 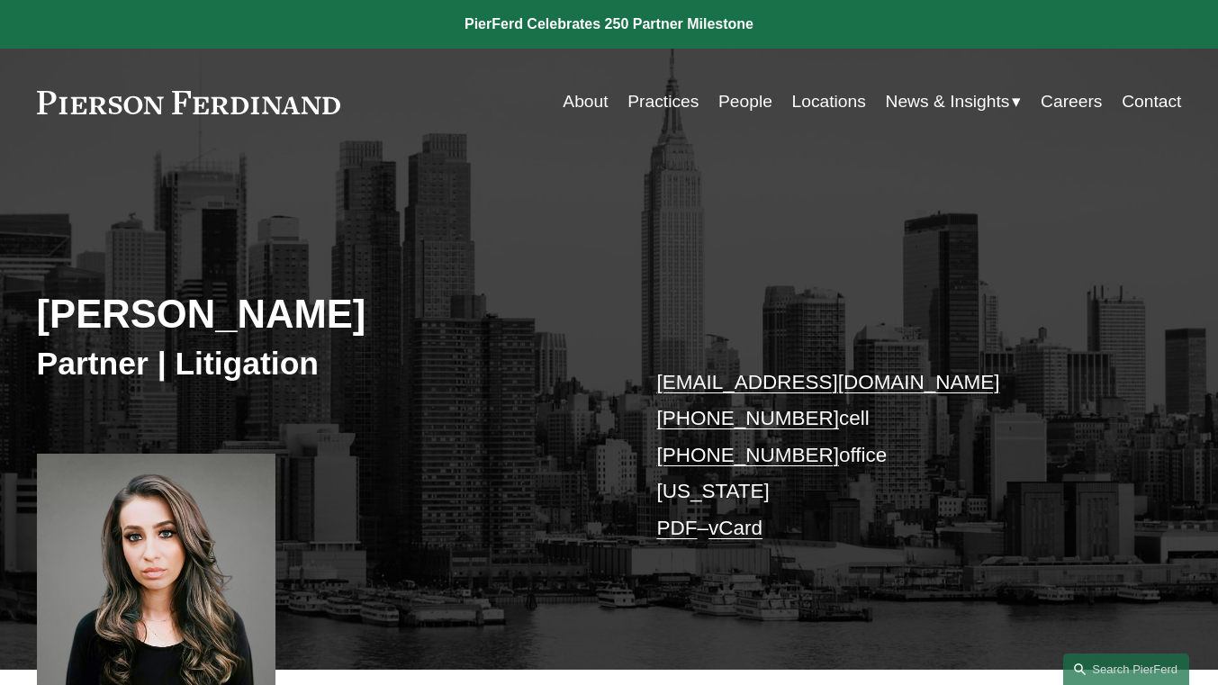 I want to click on a: Search this site, so click(x=1127, y=669).